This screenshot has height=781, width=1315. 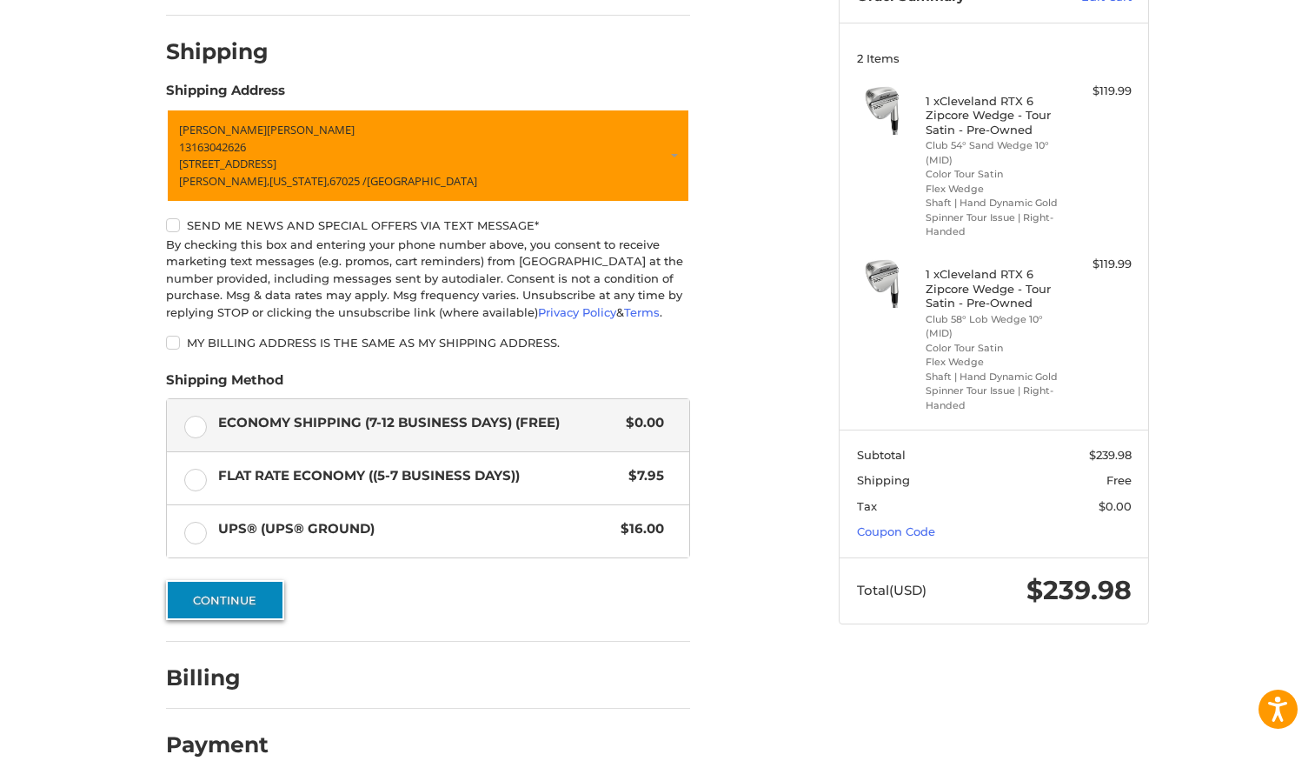 What do you see at coordinates (428, 343) in the screenshot?
I see `label: My billing address is the same as my shipping address.` at bounding box center [428, 343].